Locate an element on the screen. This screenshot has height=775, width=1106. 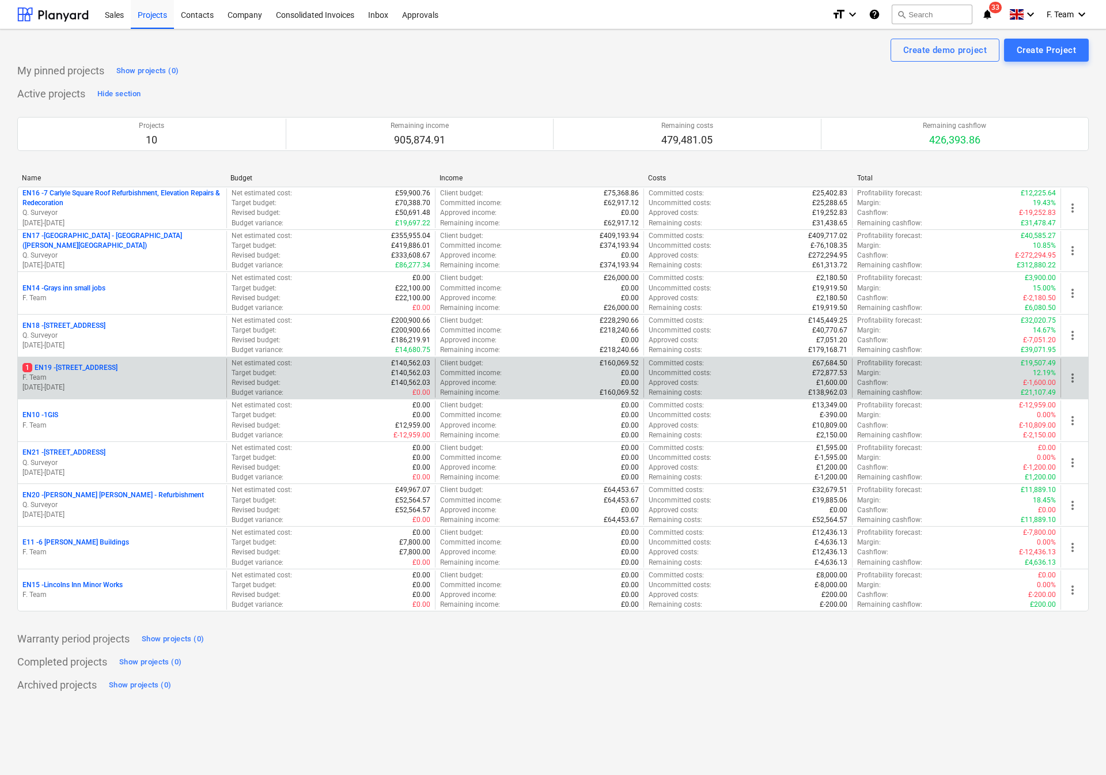
p: 14.67% is located at coordinates (1044, 330).